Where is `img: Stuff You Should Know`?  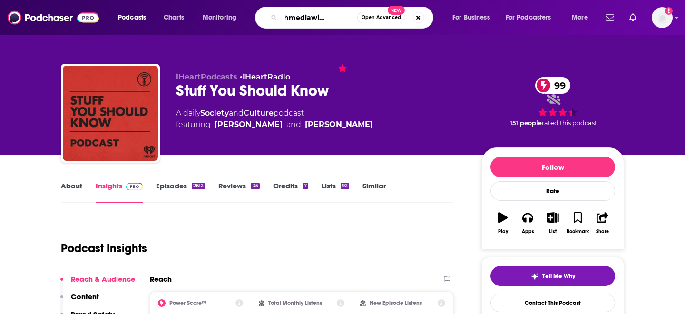
img: Stuff You Should Know is located at coordinates (110, 113).